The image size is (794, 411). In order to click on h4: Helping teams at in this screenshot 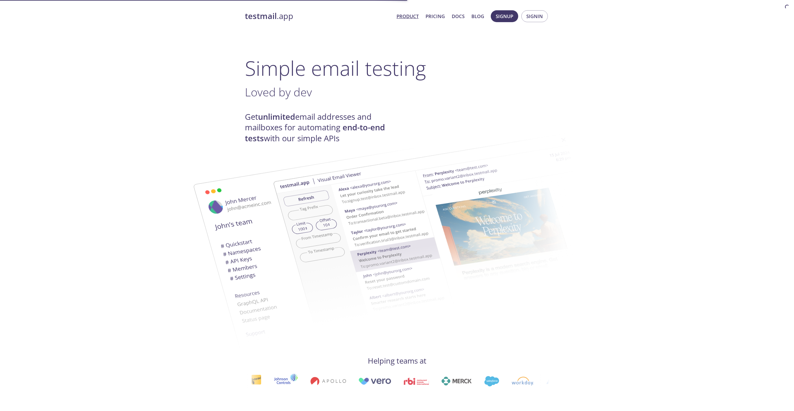, I will do `click(397, 361)`.